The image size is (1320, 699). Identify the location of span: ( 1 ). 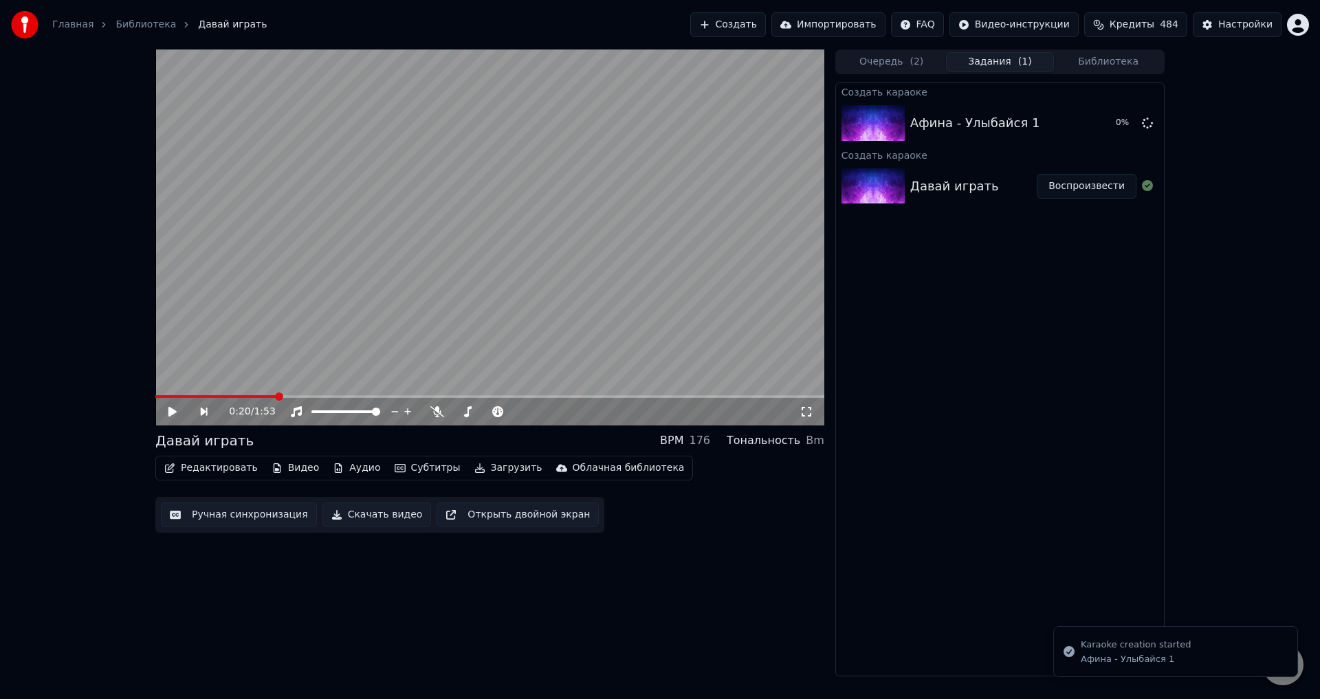
(1025, 62).